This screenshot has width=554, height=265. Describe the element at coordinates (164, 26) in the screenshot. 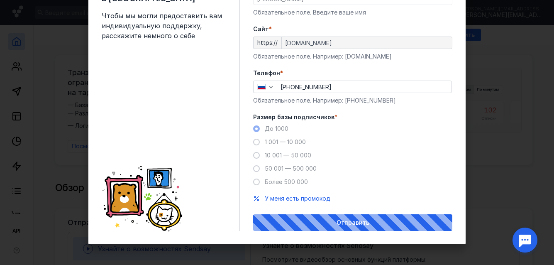

I see `span: Чтобы мы могли предоставить вам индивидуальную поддержку, расскажите немного о себе` at that location.